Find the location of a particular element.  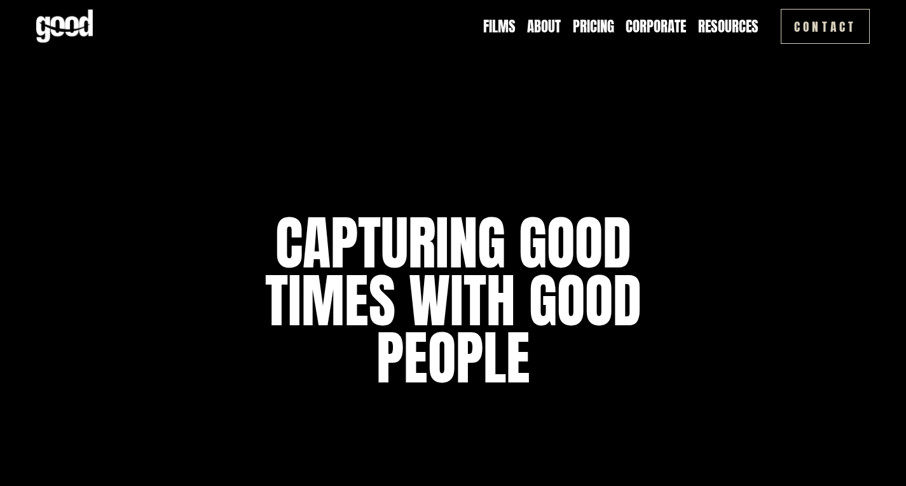

a: Films is located at coordinates (499, 26).